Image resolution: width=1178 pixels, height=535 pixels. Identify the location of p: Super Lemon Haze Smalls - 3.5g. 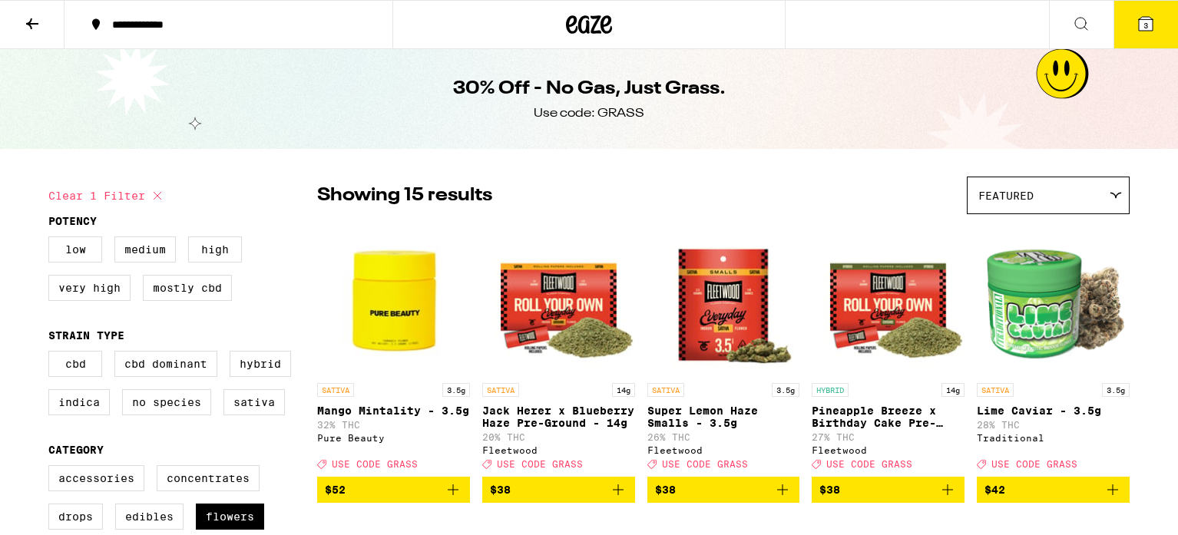
(723, 417).